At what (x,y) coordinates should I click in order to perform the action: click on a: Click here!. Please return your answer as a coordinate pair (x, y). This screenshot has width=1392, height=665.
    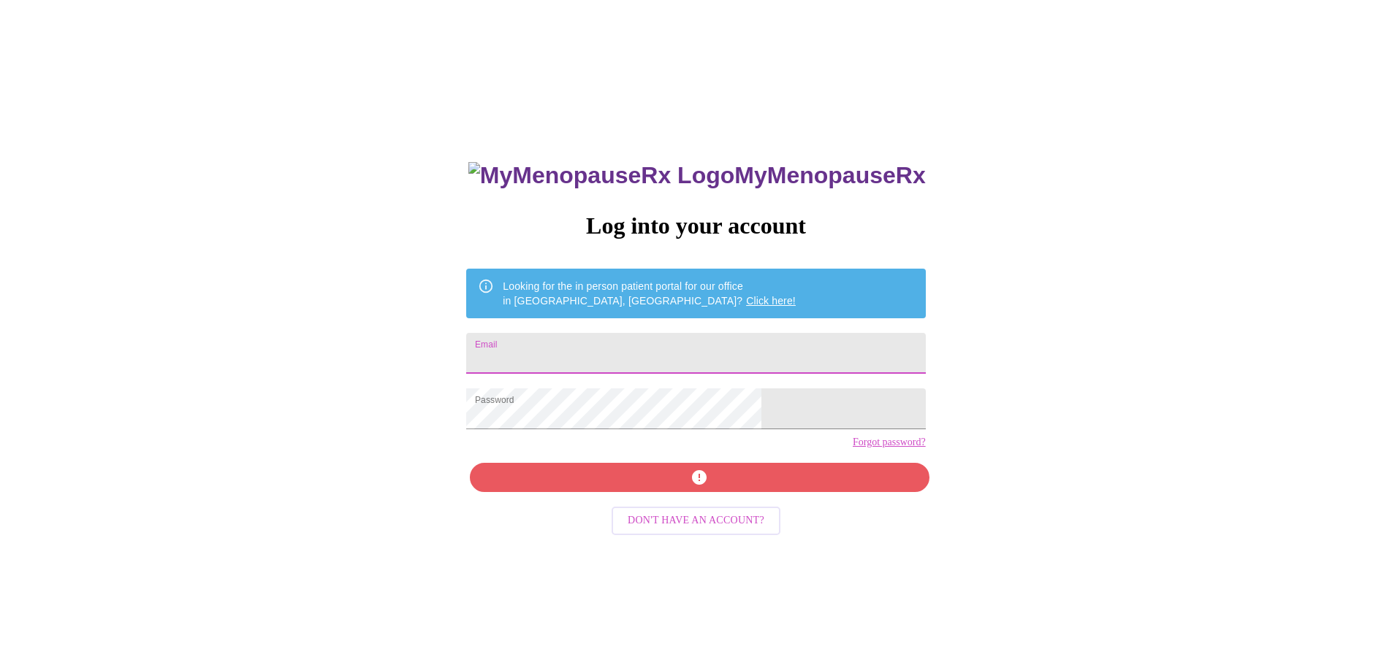
    Looking at the image, I should click on (771, 301).